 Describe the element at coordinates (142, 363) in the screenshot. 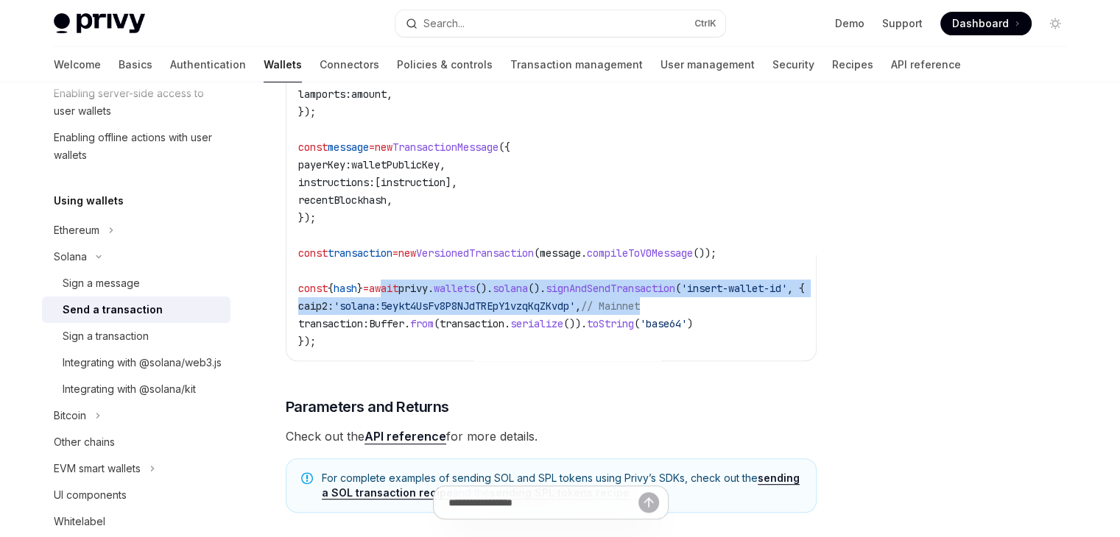

I see `div: Integrating with @solana/web3.js` at that location.